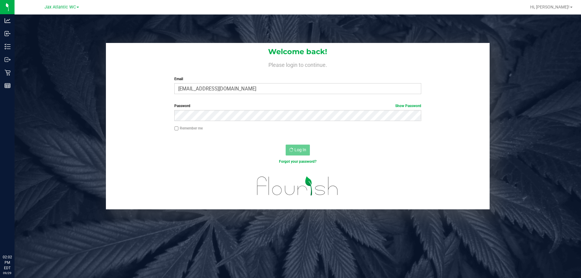 Image resolution: width=581 pixels, height=278 pixels. What do you see at coordinates (298, 150) in the screenshot?
I see `button: Log In` at bounding box center [298, 150].